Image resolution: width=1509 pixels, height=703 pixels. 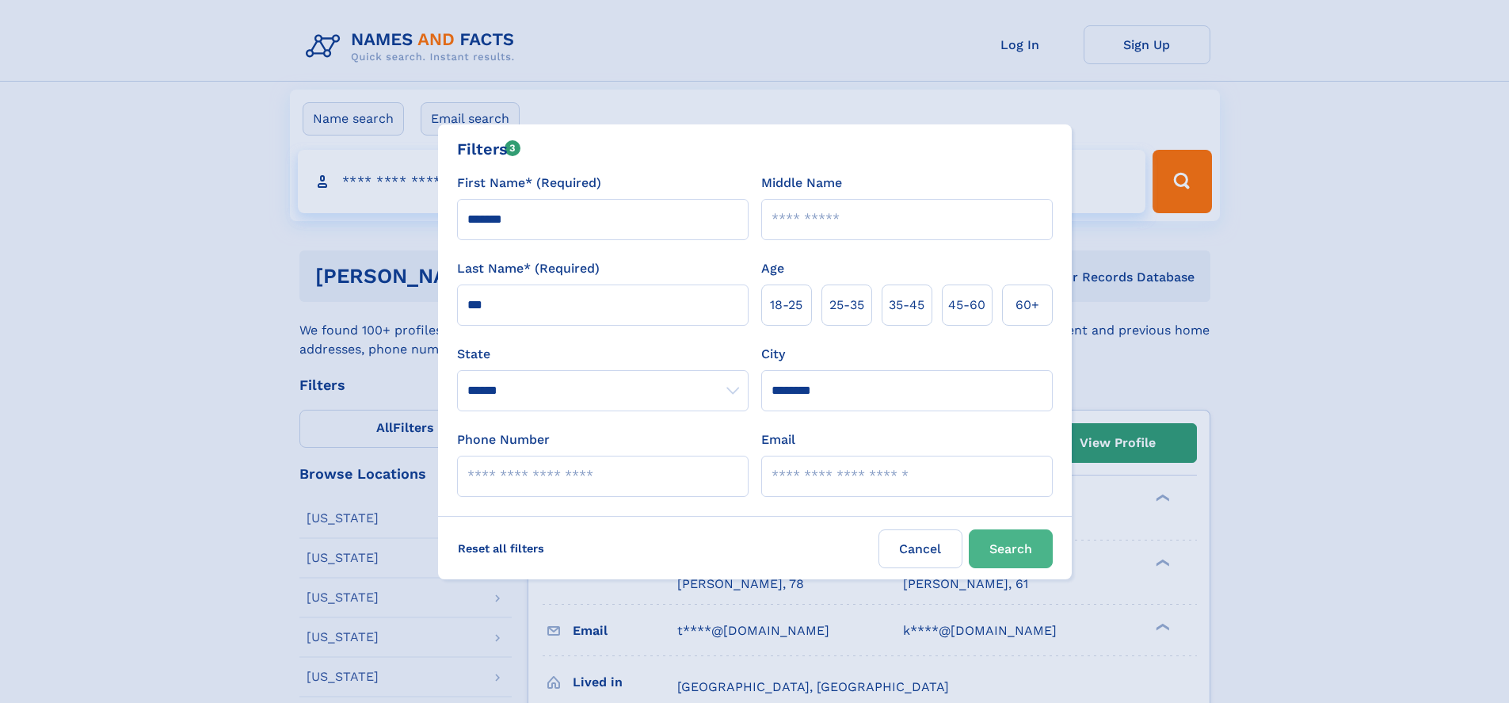 I want to click on label: Phone Number, so click(x=503, y=440).